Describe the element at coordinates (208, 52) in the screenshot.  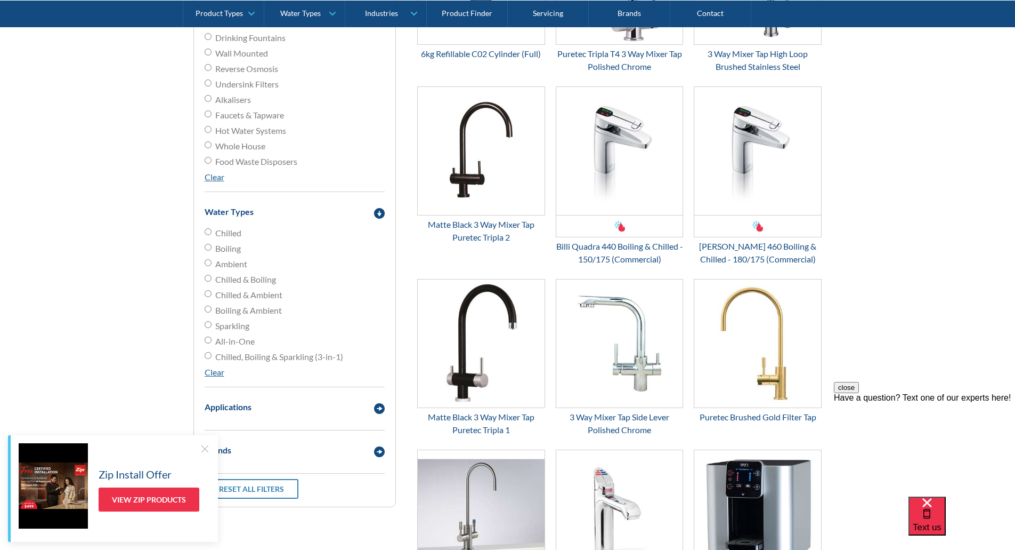
I see `input: Wall Mounted` at that location.